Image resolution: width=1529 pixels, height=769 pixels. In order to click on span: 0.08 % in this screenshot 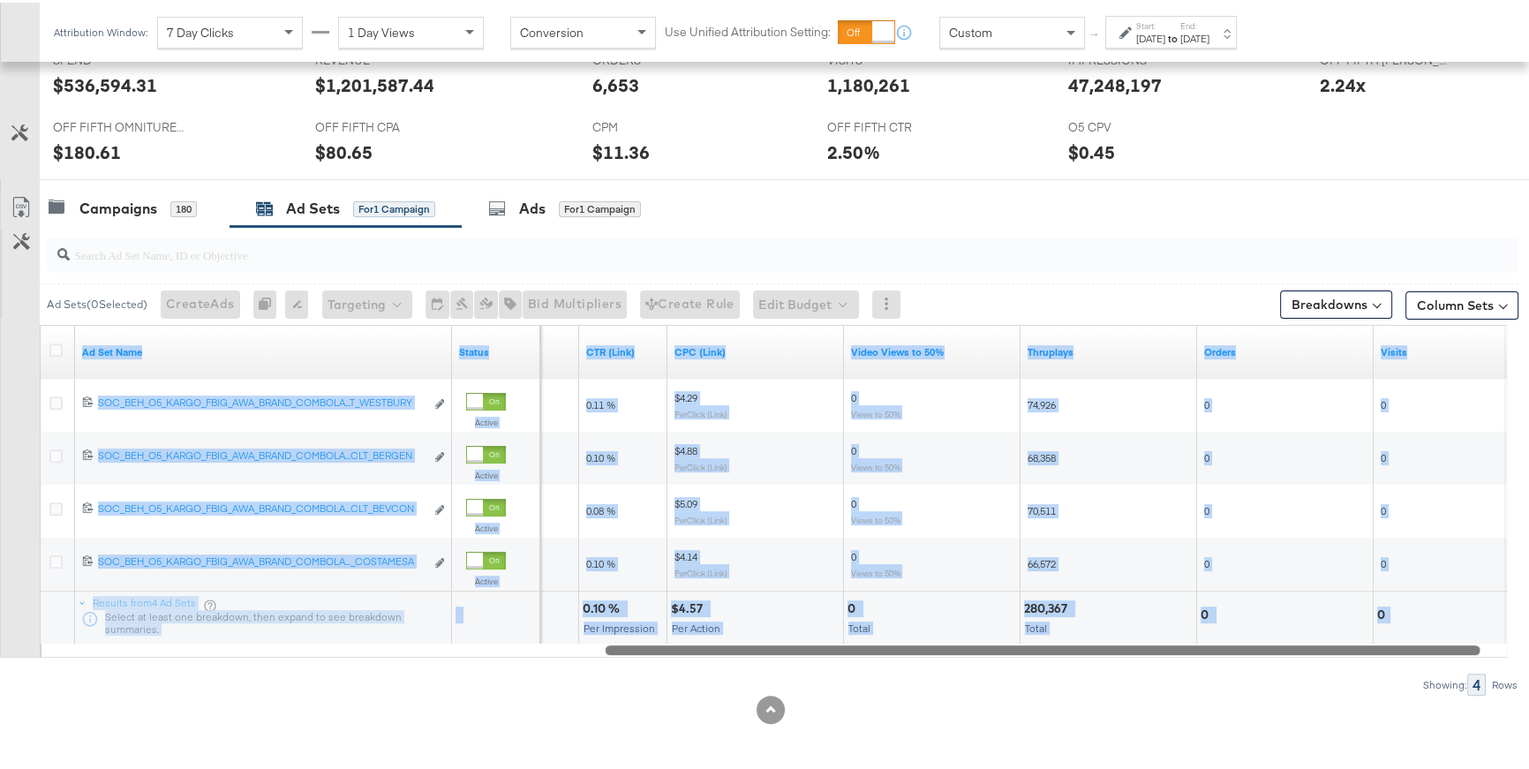, I will do `click(600, 507)`.